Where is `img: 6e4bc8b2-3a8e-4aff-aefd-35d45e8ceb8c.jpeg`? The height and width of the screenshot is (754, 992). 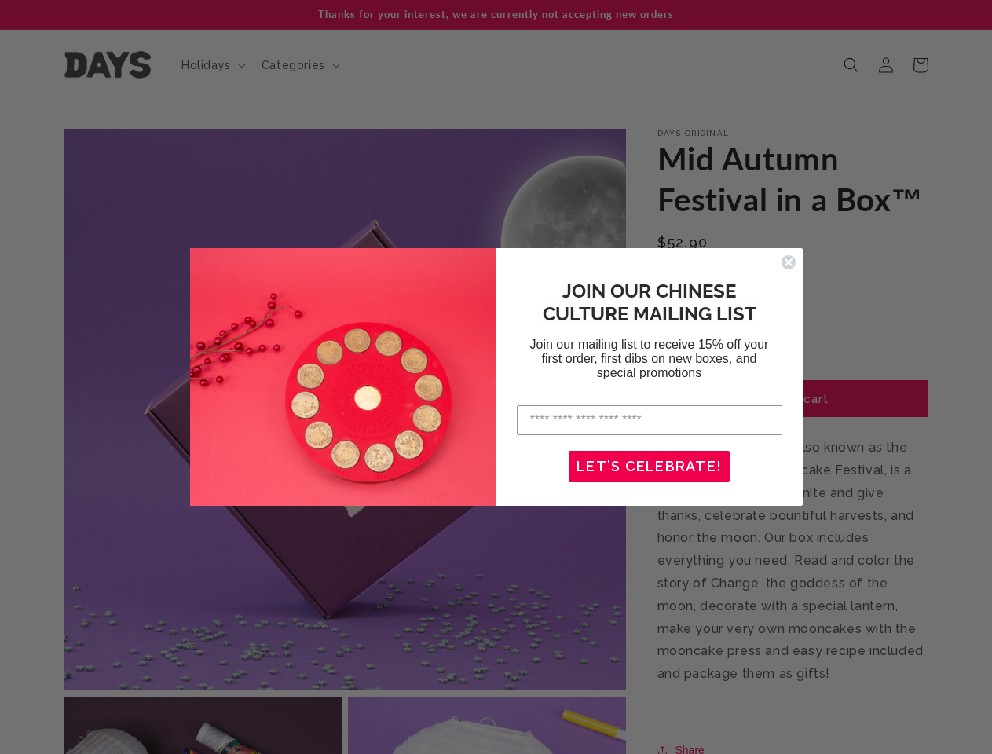
img: 6e4bc8b2-3a8e-4aff-aefd-35d45e8ceb8c.jpeg is located at coordinates (343, 377).